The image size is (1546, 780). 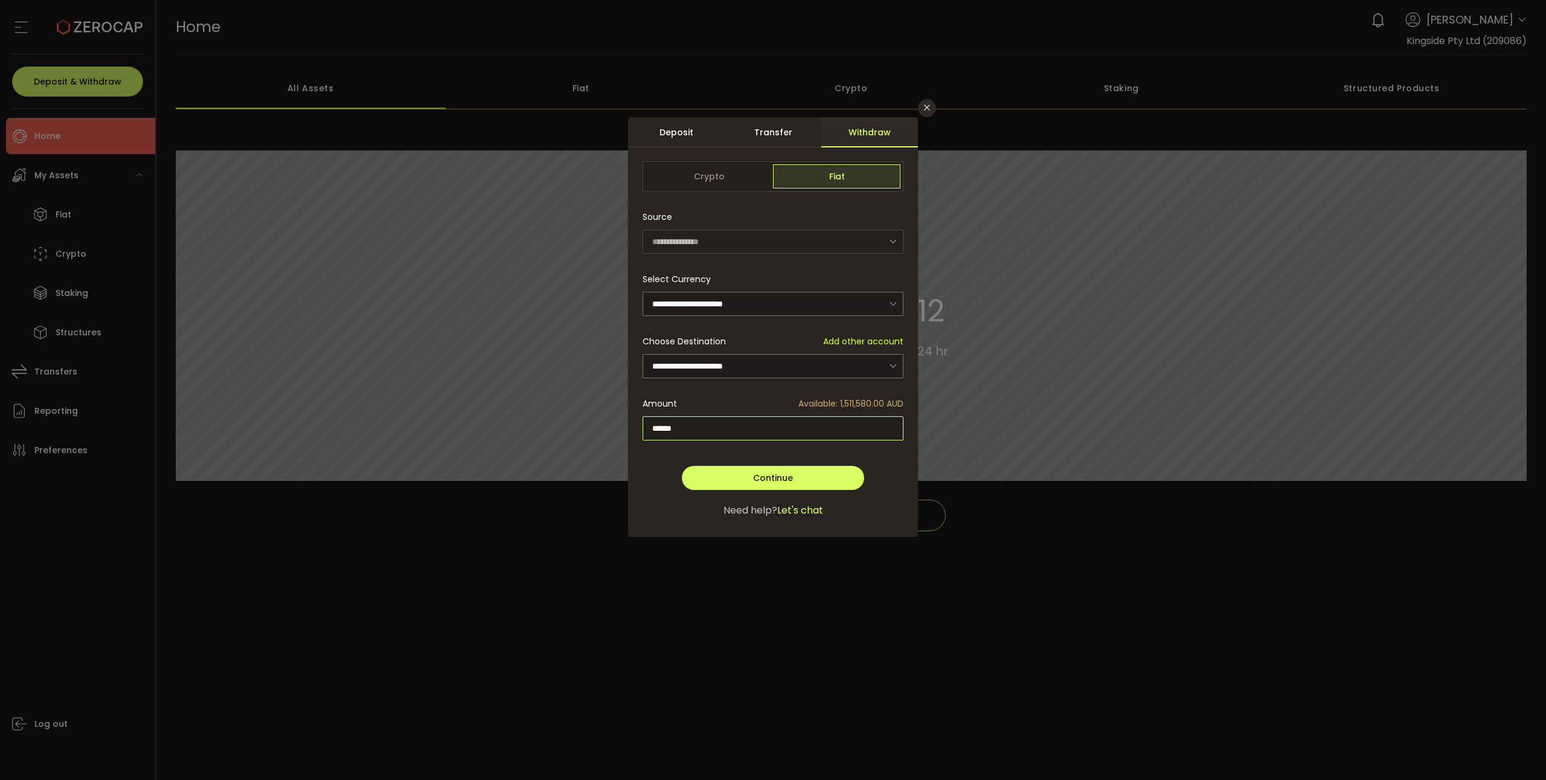 What do you see at coordinates (773, 327) in the screenshot?
I see `div: dialog` at bounding box center [773, 327].